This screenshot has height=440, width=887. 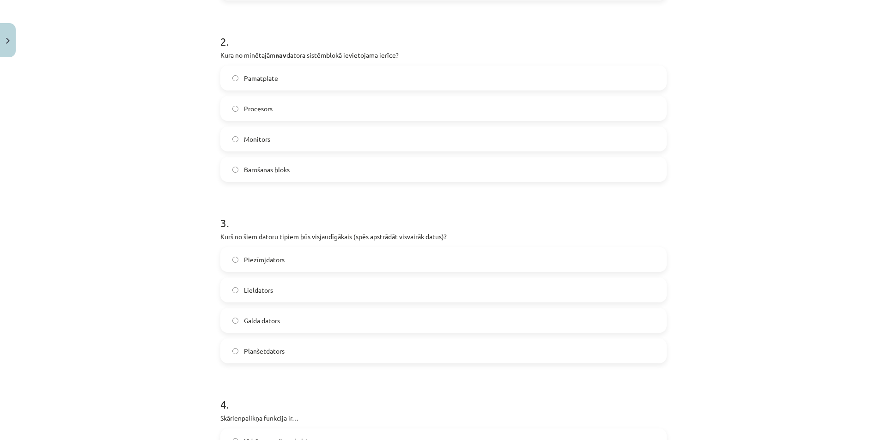 What do you see at coordinates (257, 139) in the screenshot?
I see `span: Monitors` at bounding box center [257, 139].